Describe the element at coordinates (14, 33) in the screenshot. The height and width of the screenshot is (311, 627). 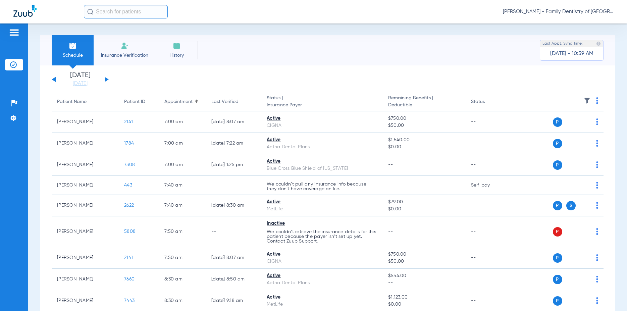
I see `img: hamburger-icon` at that location.